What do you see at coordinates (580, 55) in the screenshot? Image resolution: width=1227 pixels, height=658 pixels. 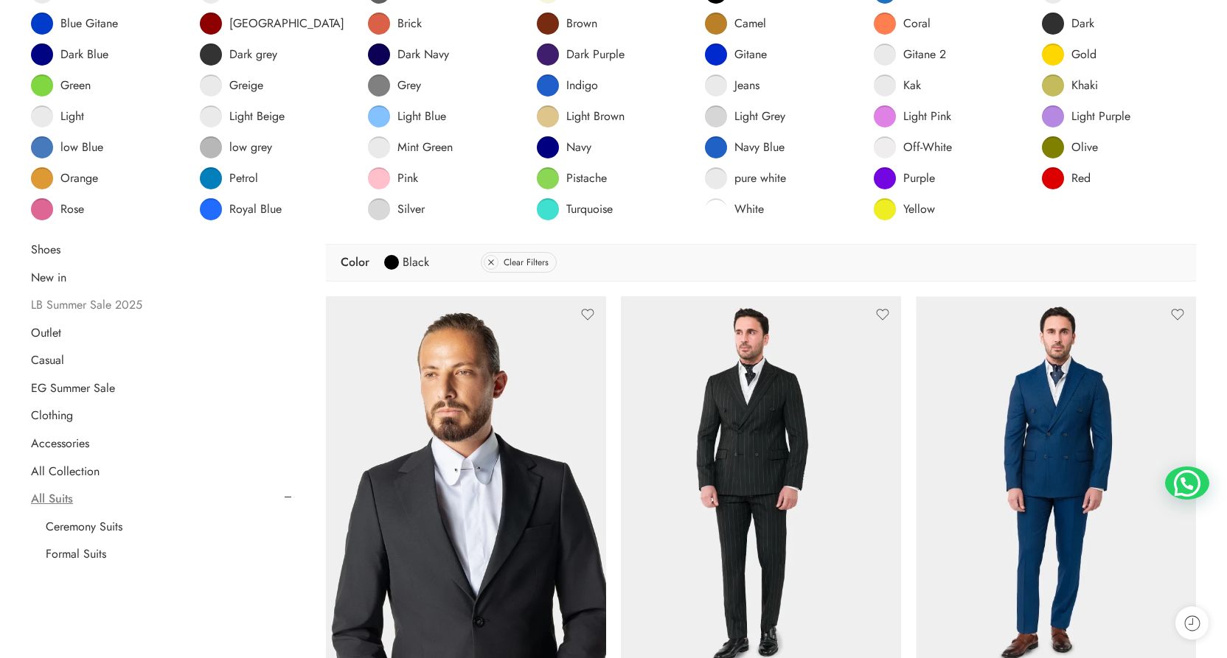 I see `a: Dark Purple` at bounding box center [580, 55].